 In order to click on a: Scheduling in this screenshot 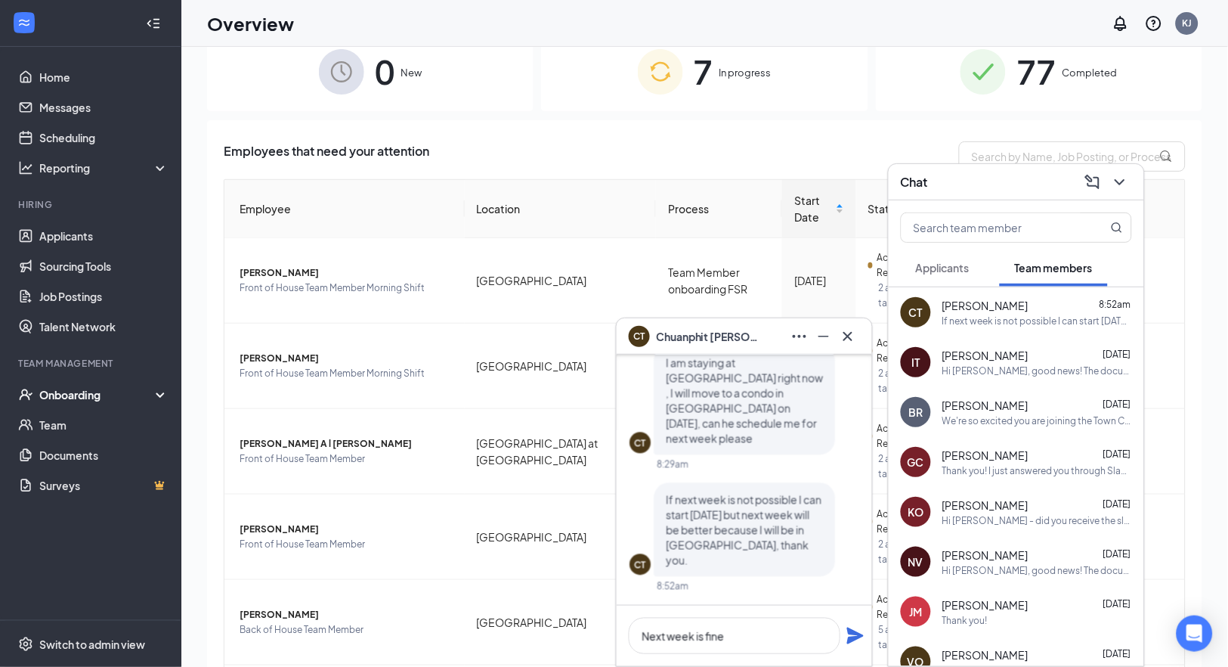, I will do `click(104, 138)`.